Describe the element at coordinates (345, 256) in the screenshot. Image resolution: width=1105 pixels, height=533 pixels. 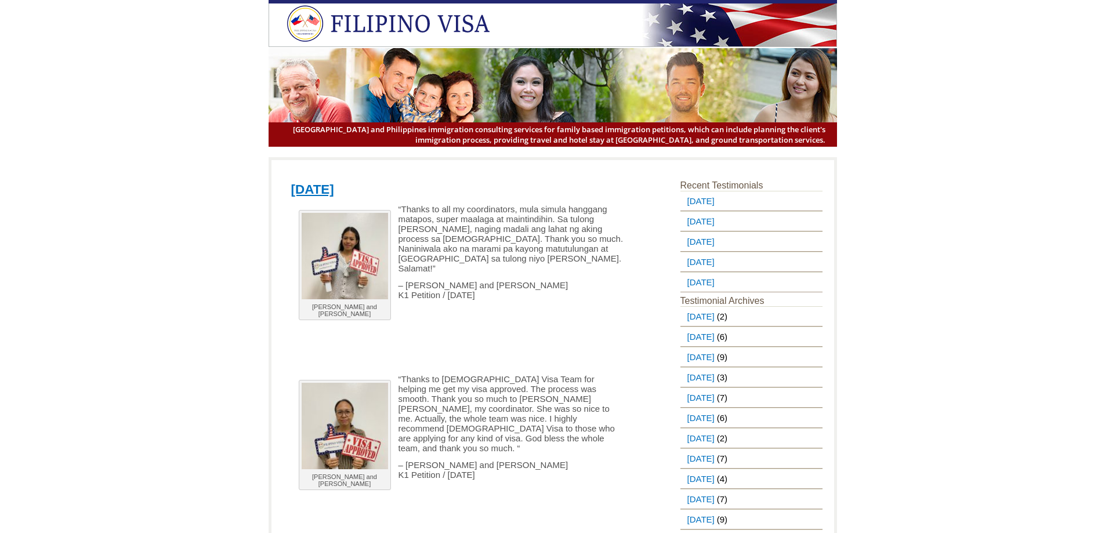
I see `img: Michael and Loida` at that location.